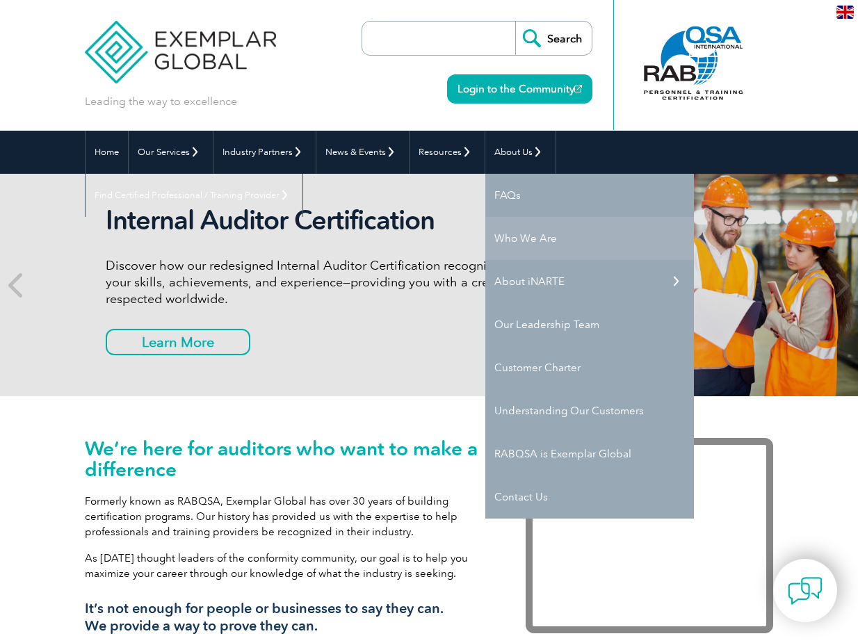  Describe the element at coordinates (589, 497) in the screenshot. I see `a: Contact Us` at that location.